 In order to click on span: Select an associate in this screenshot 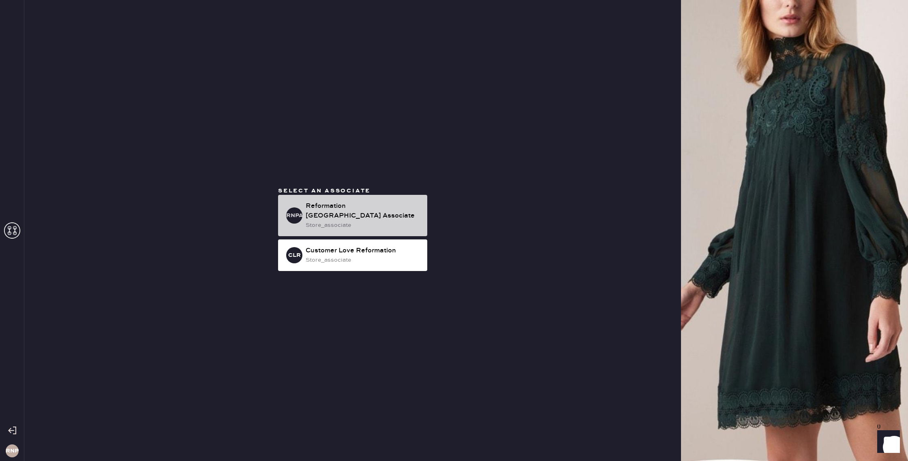, I will do `click(324, 191)`.